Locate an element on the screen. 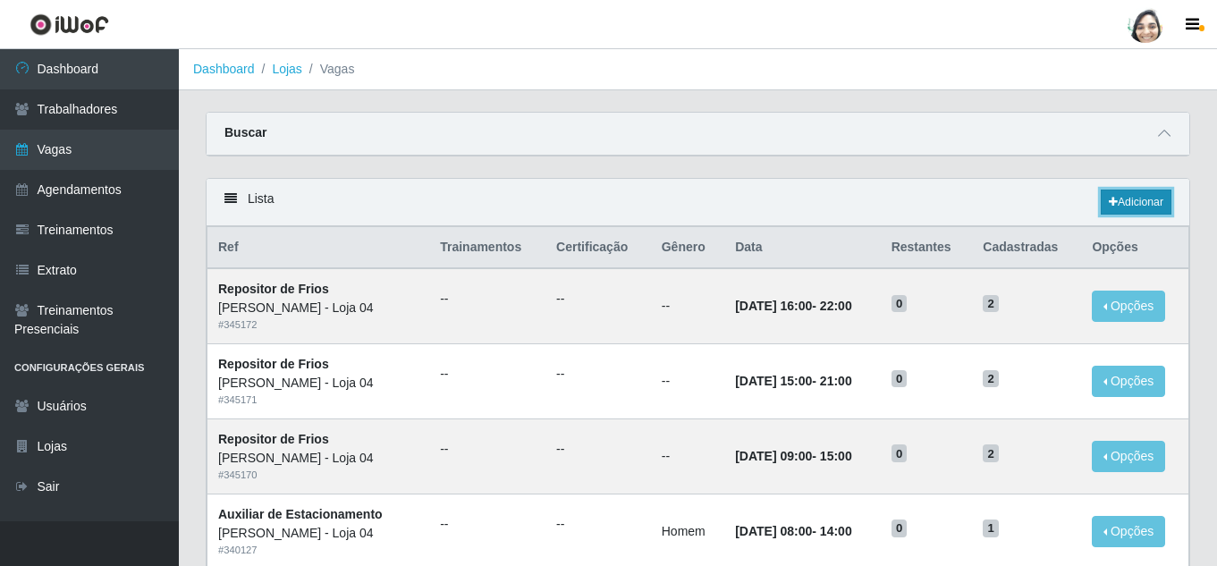 This screenshot has height=566, width=1217. th: Cadastradas is located at coordinates (1027, 248).